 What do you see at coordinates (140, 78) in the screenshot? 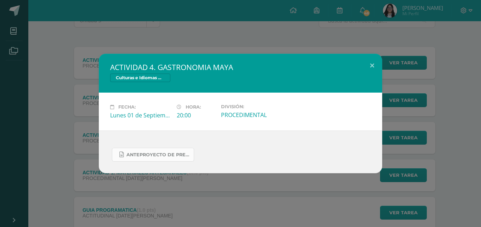
I see `span: Culturas e Idiomas Mayas Garífuna o Xinca` at bounding box center [140, 78].